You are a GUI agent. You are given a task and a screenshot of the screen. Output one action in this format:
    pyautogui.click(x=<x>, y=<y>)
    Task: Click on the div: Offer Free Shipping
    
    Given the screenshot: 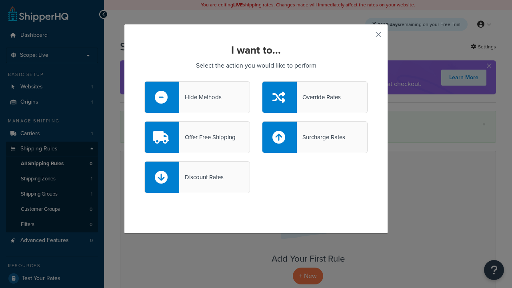 What is the action you would take?
    pyautogui.click(x=207, y=137)
    